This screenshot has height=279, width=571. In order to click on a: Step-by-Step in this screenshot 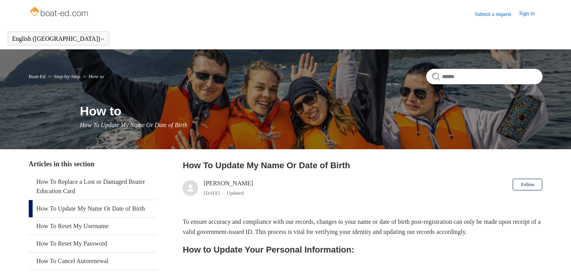, I will do `click(67, 76)`.